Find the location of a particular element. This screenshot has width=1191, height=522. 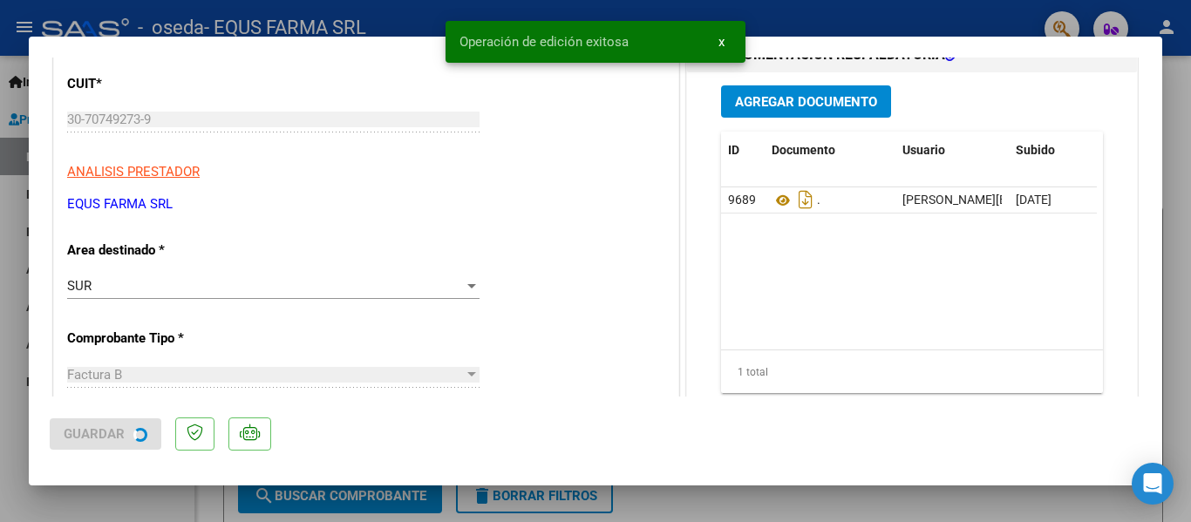

button: x is located at coordinates (721, 42).